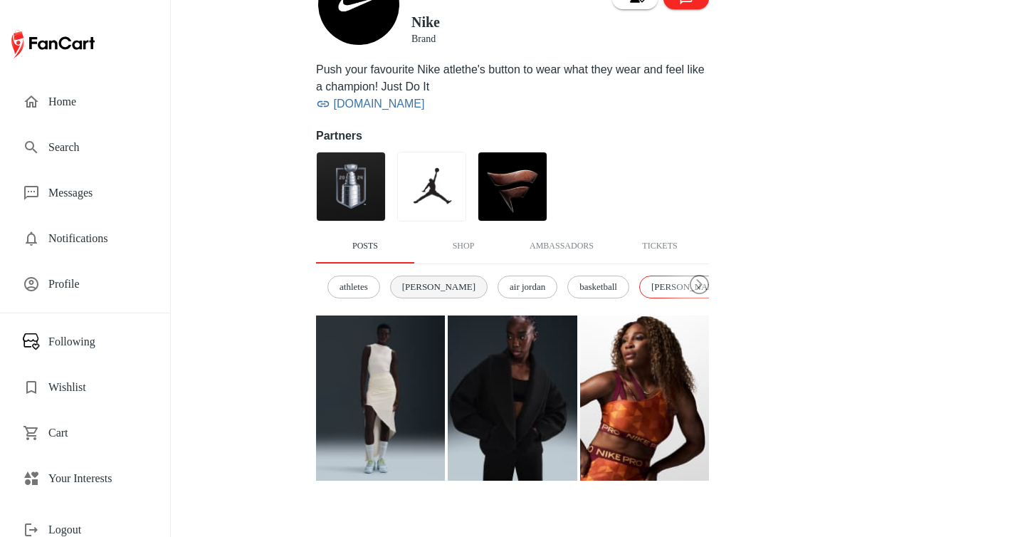 The width and height of the screenshot is (1025, 537). Describe the element at coordinates (527, 287) in the screenshot. I see `span: air jordan` at that location.